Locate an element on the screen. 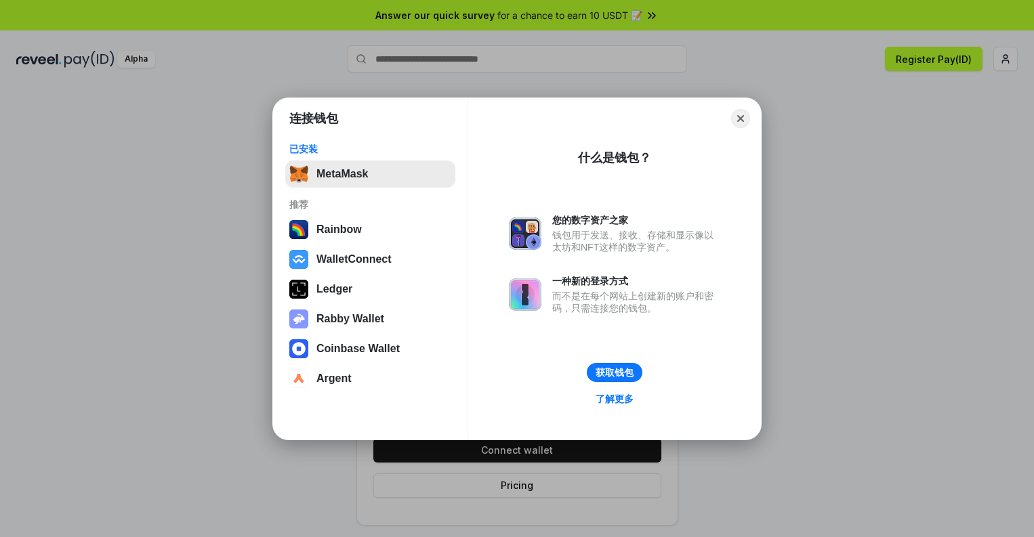  div: MetaMask is located at coordinates (342, 174).